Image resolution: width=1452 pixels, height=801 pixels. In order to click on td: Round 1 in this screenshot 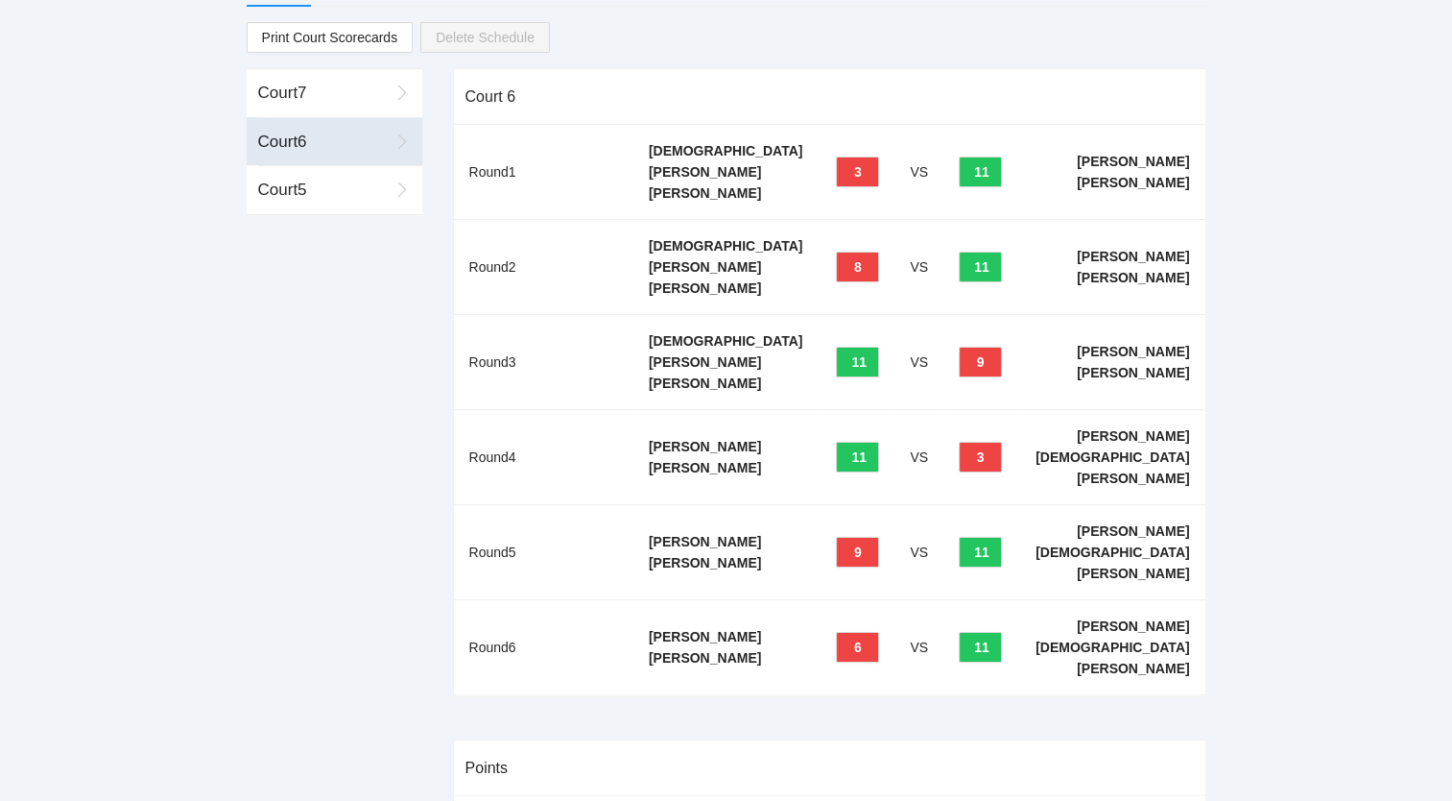, I will do `click(543, 172)`.